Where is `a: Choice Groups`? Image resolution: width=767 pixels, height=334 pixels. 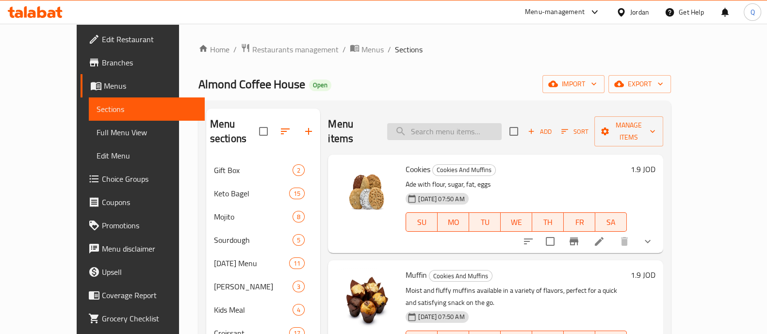 a: Choice Groups is located at coordinates (143, 179).